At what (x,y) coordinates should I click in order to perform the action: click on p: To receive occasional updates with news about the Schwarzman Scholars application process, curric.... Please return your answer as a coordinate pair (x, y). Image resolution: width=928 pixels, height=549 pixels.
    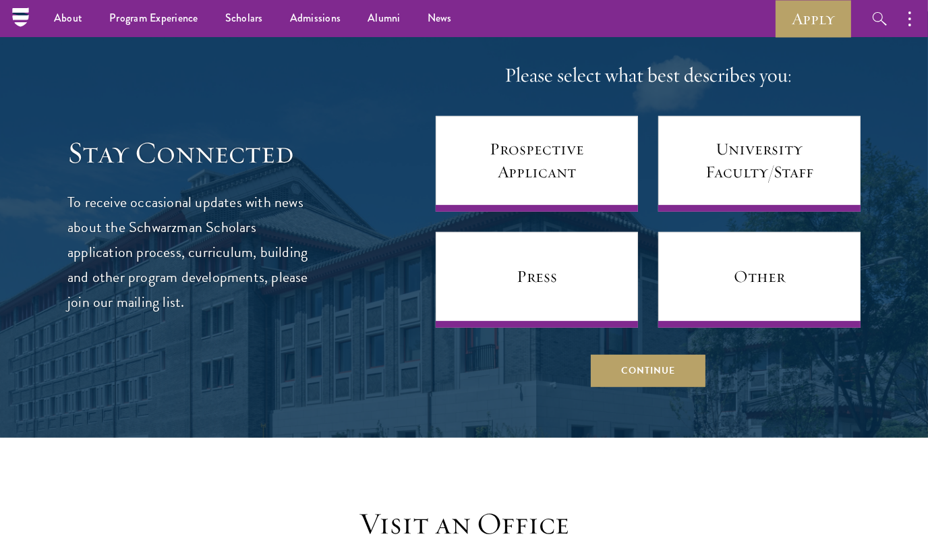
    Looking at the image, I should click on (193, 252).